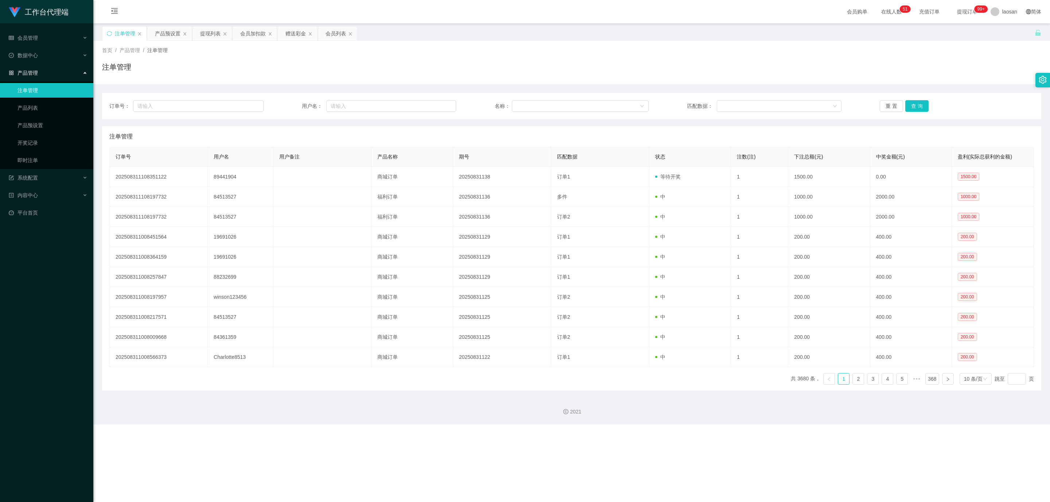 The width and height of the screenshot is (1050, 502). I want to click on div: 产品预设置, so click(168, 34).